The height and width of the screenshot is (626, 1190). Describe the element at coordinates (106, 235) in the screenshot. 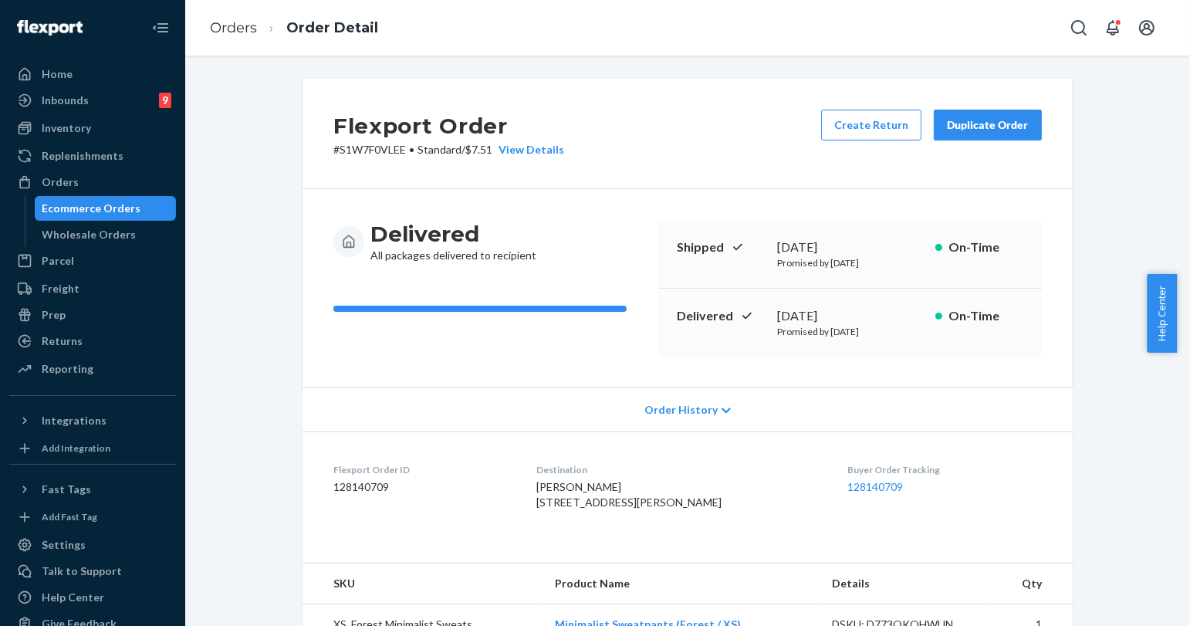

I see `a: Wholesale Orders` at that location.